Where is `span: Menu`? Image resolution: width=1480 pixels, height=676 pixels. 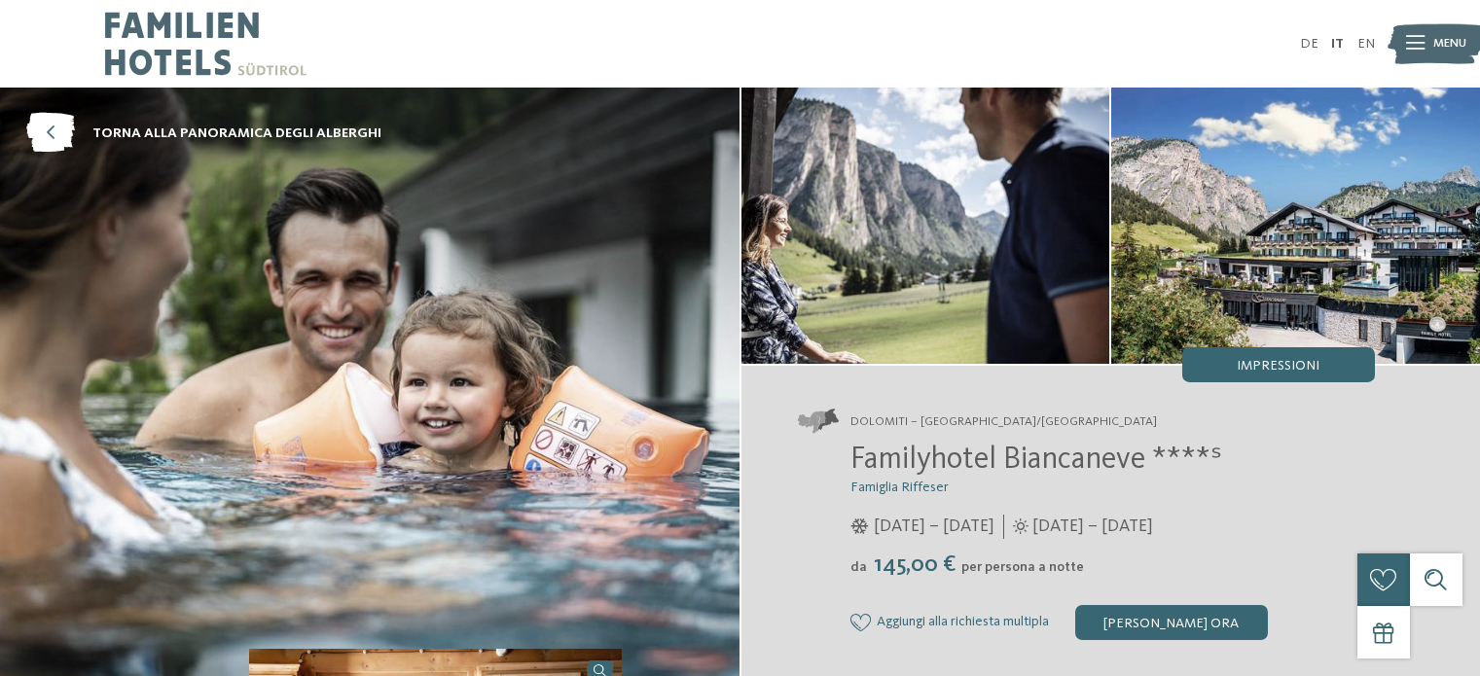
span: Menu is located at coordinates (1450, 44).